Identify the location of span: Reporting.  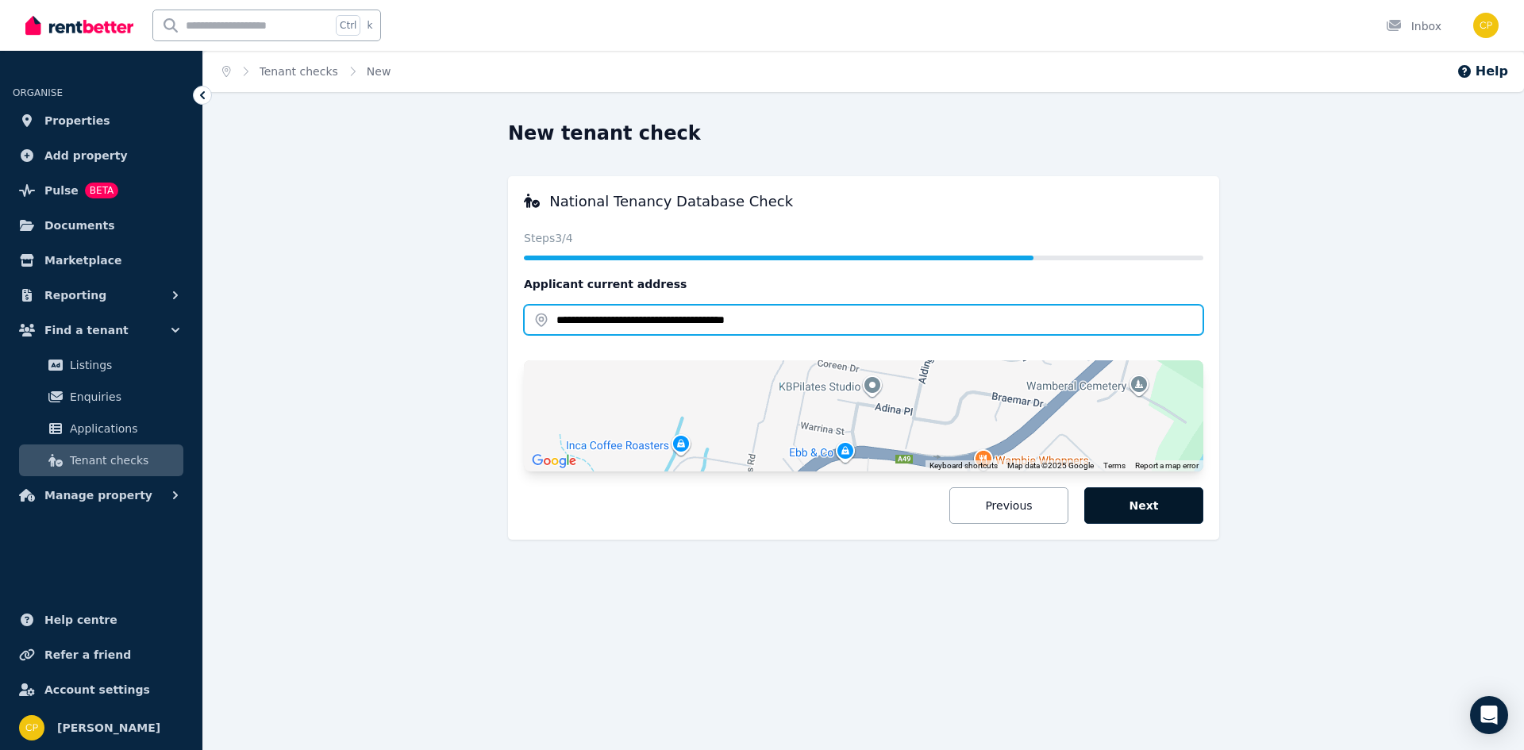
(75, 295).